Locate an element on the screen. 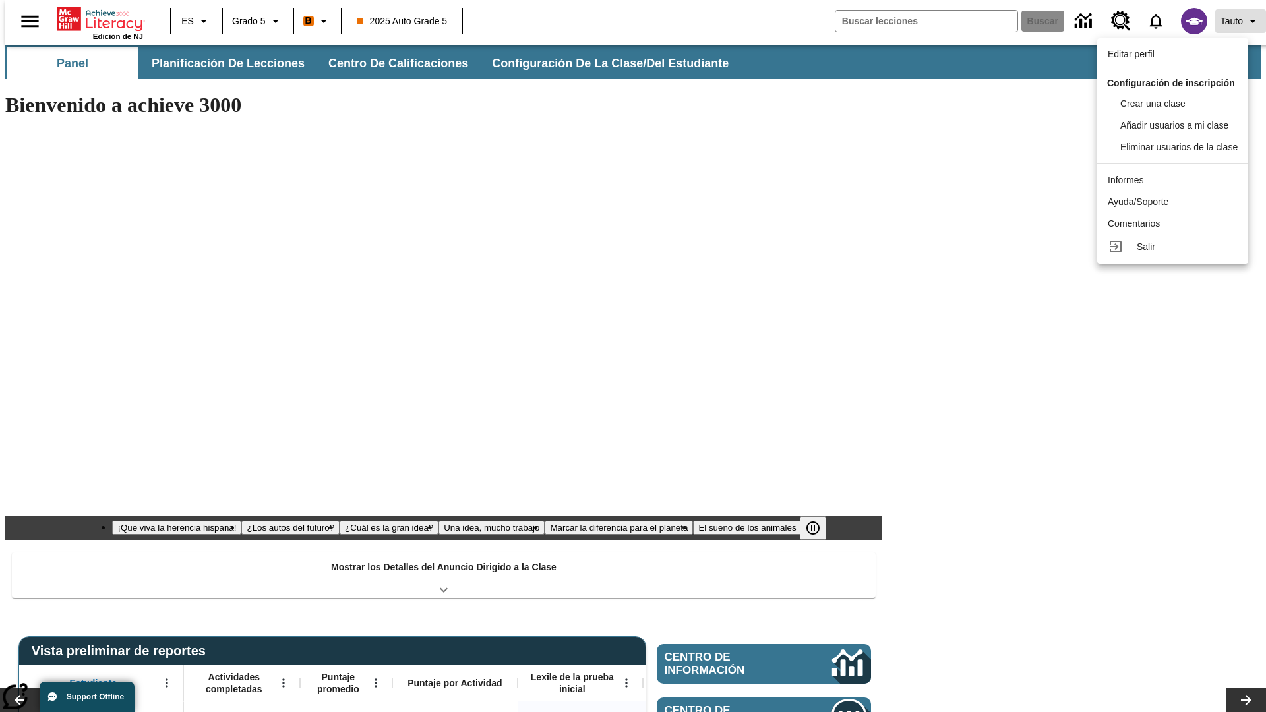  span: Ayuda/Soporte is located at coordinates (1138, 202).